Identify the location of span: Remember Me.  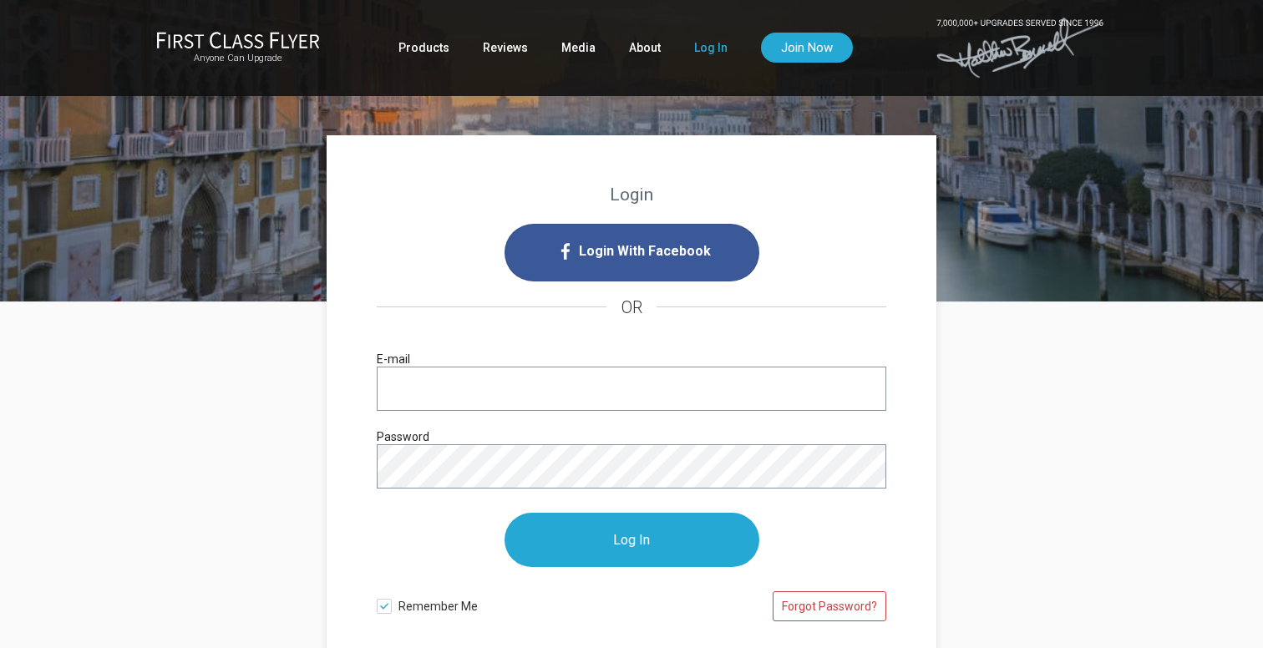
(515, 603).